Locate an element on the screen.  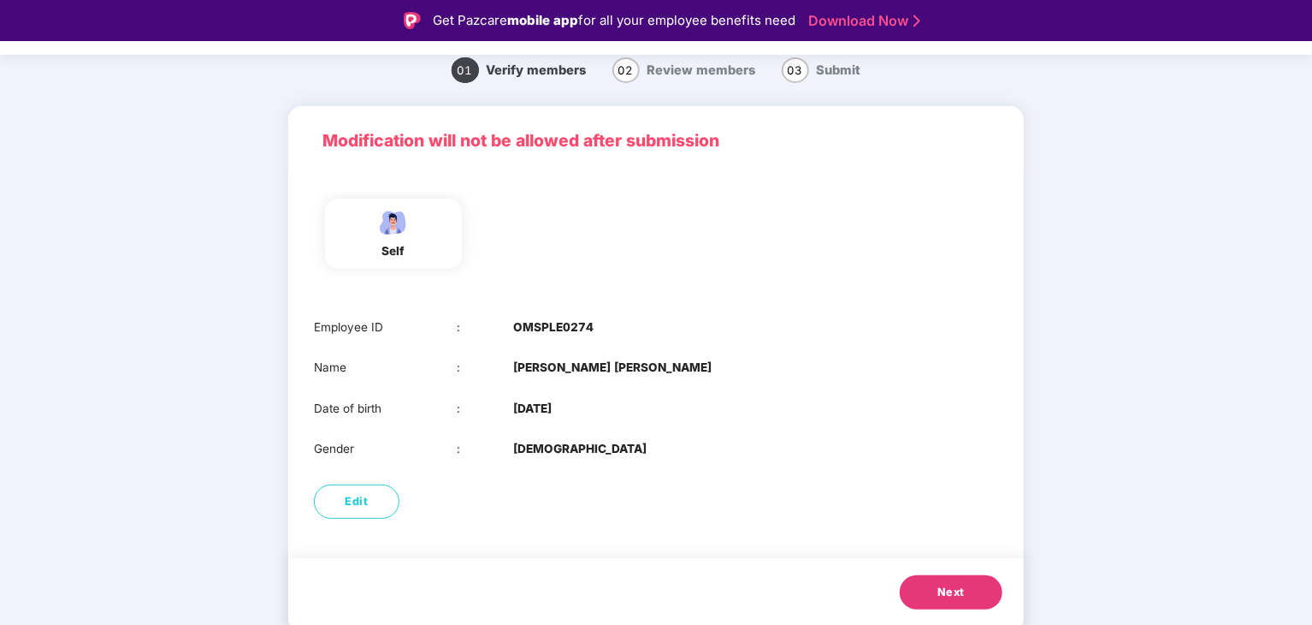
div: Get Pazcare for all your employee benefits need is located at coordinates (614, 21).